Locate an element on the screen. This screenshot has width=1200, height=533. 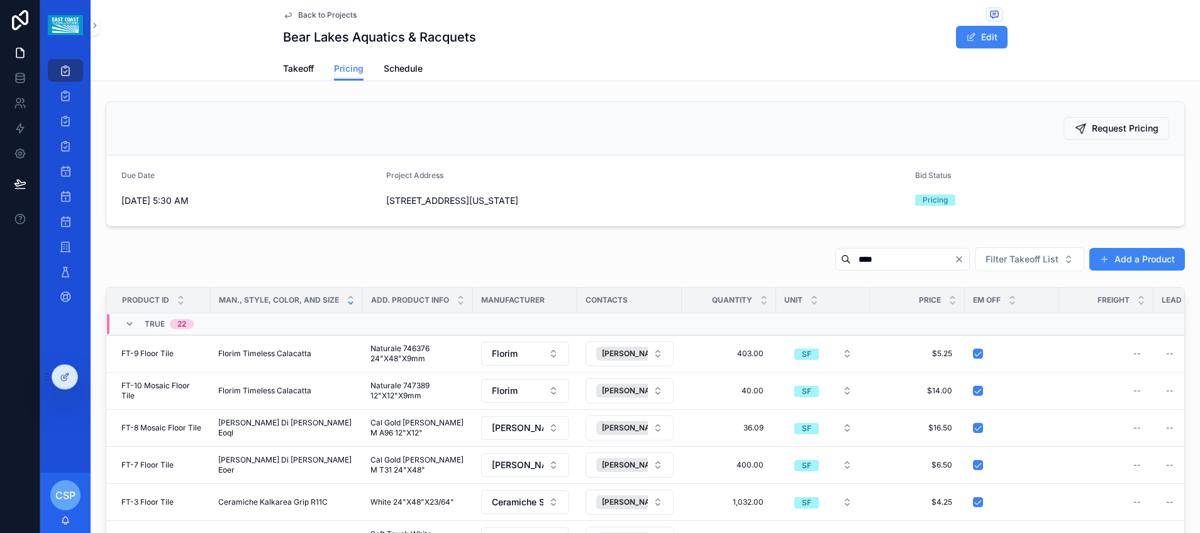
span: Manufacturer is located at coordinates (513, 300).